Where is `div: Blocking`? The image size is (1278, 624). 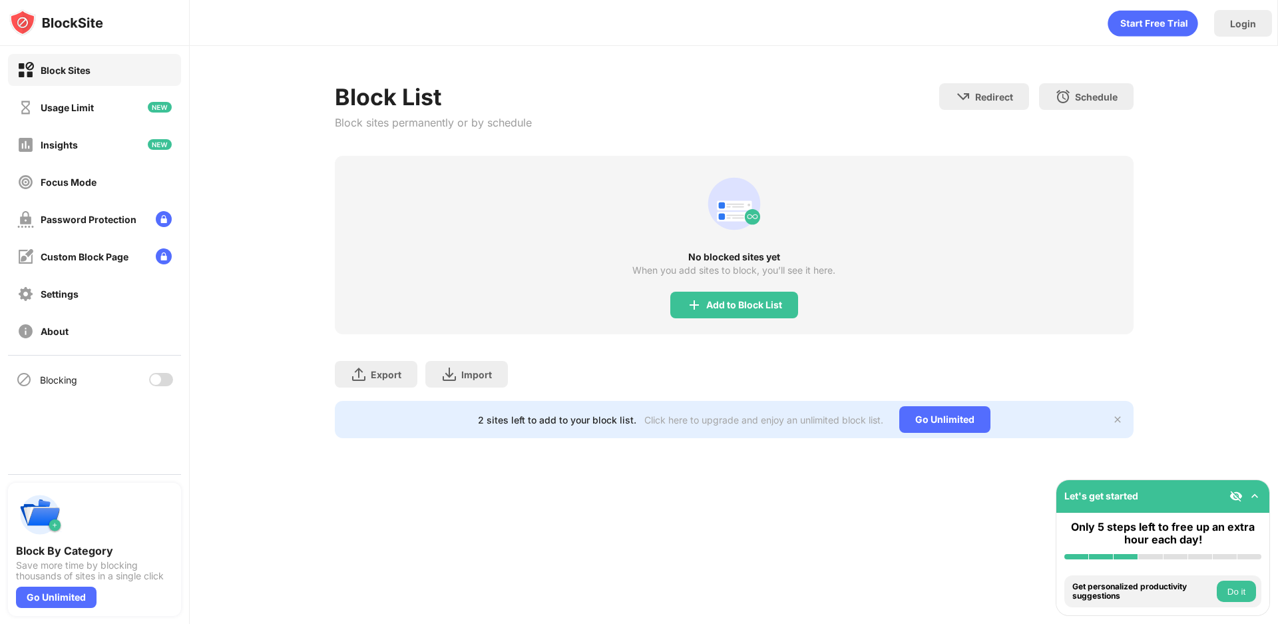 div: Blocking is located at coordinates (59, 379).